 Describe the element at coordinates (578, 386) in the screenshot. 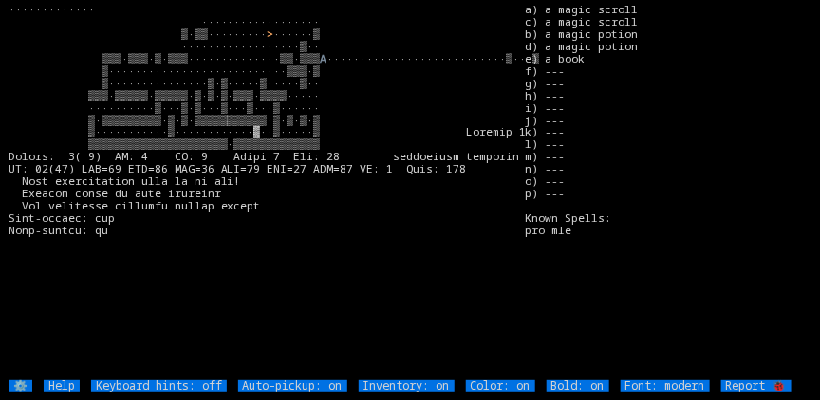

I see `input: Bold: on` at that location.